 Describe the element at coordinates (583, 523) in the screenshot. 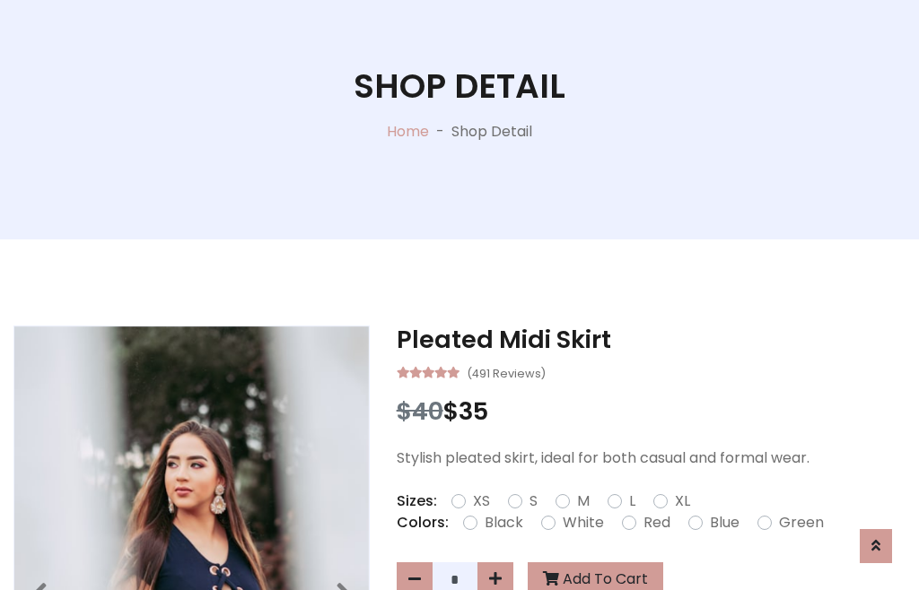

I see `label: White` at that location.